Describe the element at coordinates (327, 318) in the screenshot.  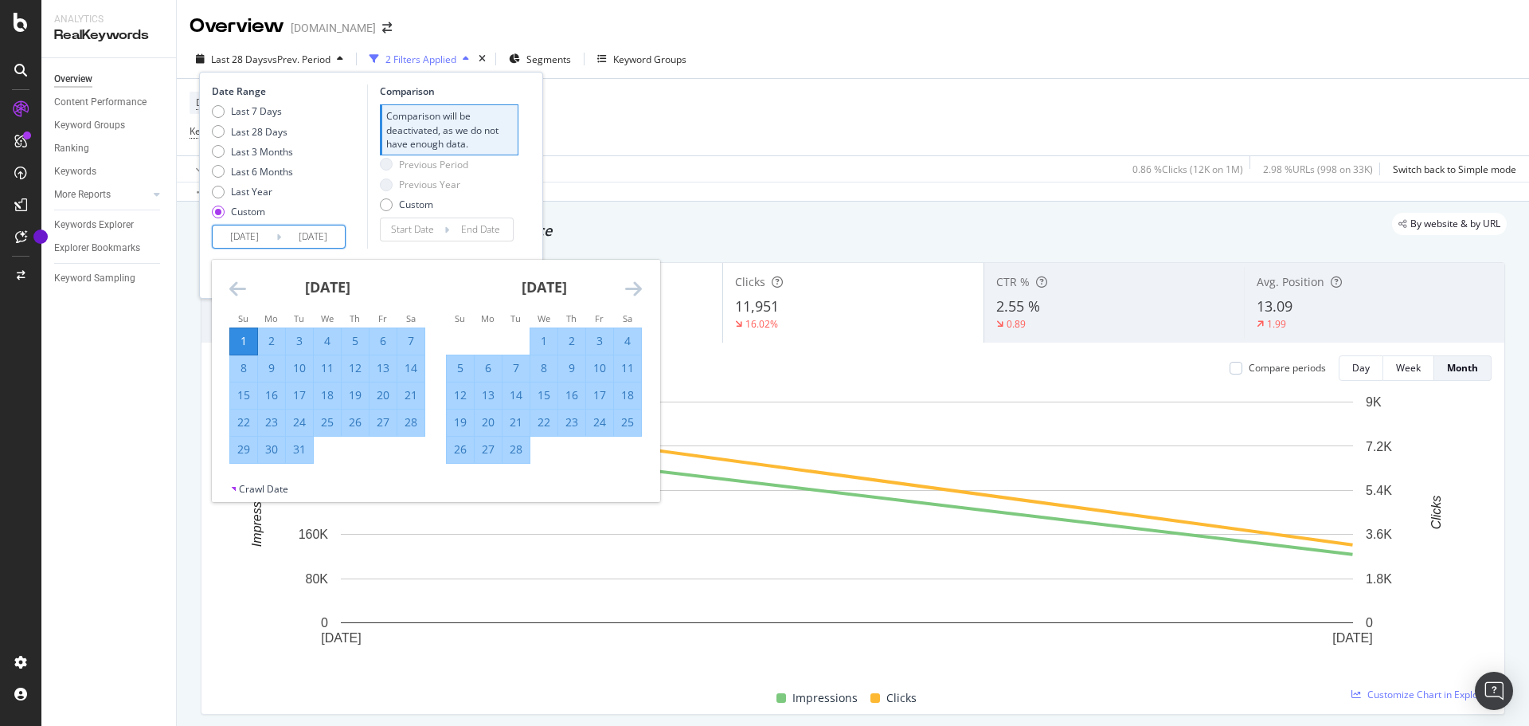
I see `small: We` at that location.